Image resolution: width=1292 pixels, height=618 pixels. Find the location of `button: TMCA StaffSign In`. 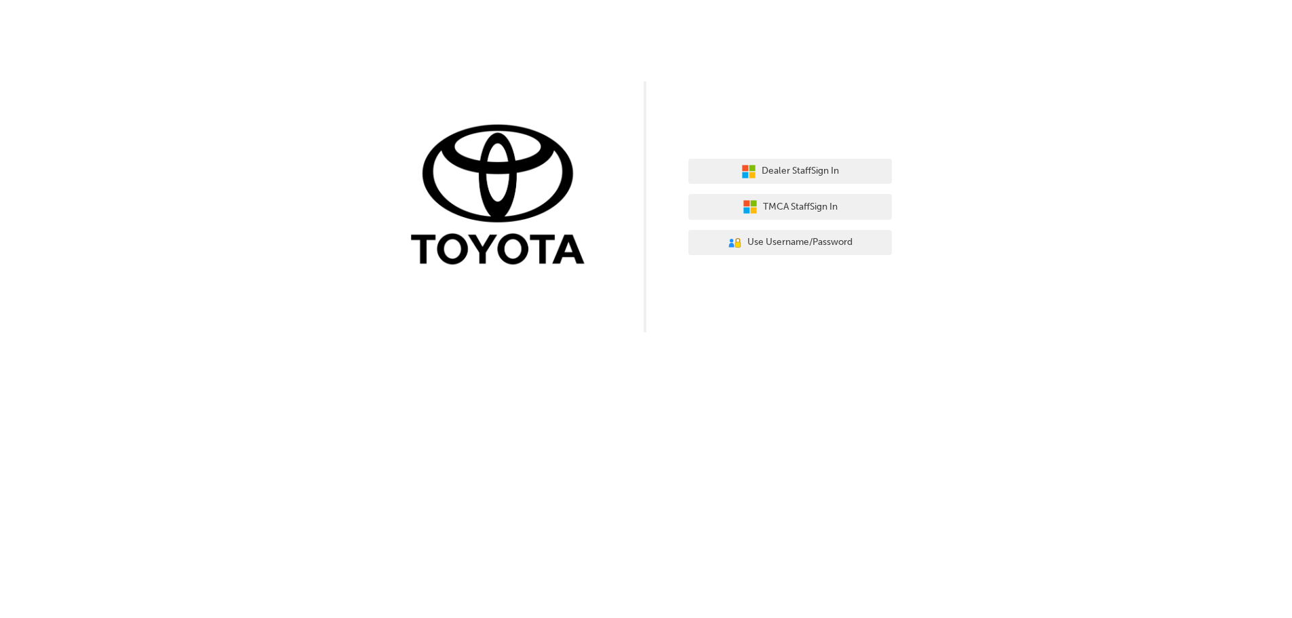

button: TMCA StaffSign In is located at coordinates (790, 207).